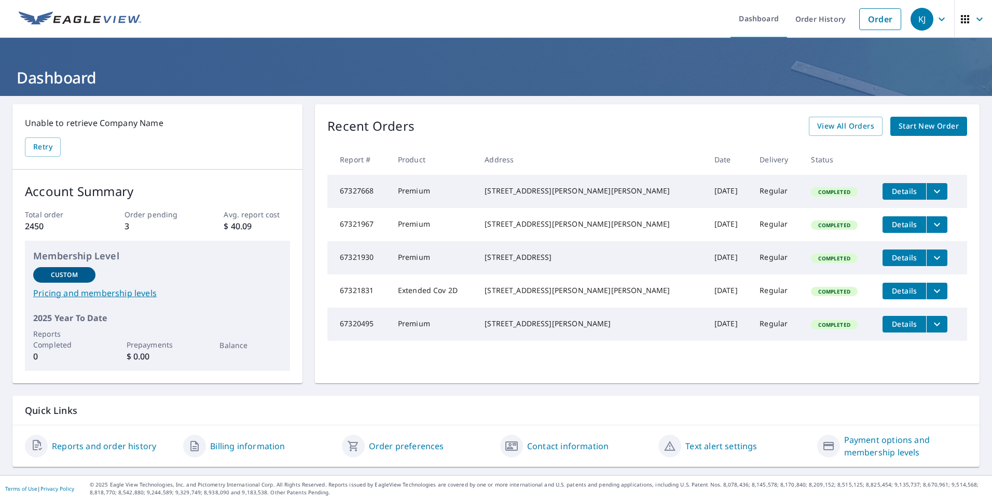  What do you see at coordinates (157, 293) in the screenshot?
I see `a: Pricing and membership levels` at bounding box center [157, 293].